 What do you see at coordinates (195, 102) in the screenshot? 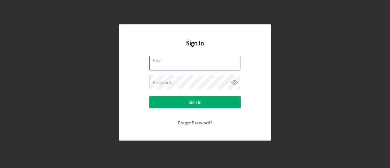
I see `div: Sign In` at bounding box center [195, 102].